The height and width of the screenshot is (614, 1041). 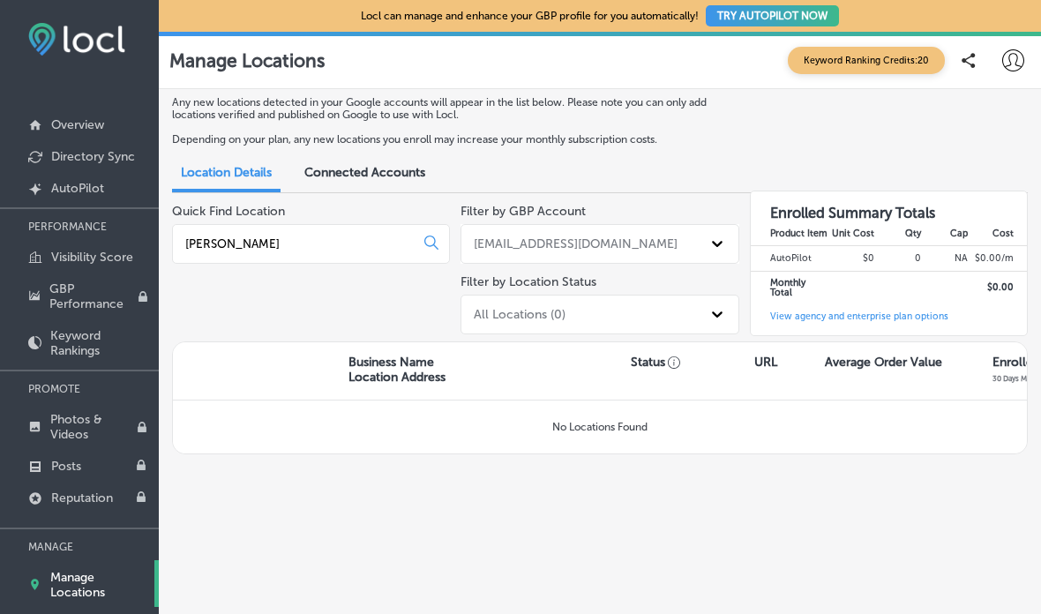 What do you see at coordinates (93, 296) in the screenshot?
I see `p: GBP Performance` at bounding box center [93, 296].